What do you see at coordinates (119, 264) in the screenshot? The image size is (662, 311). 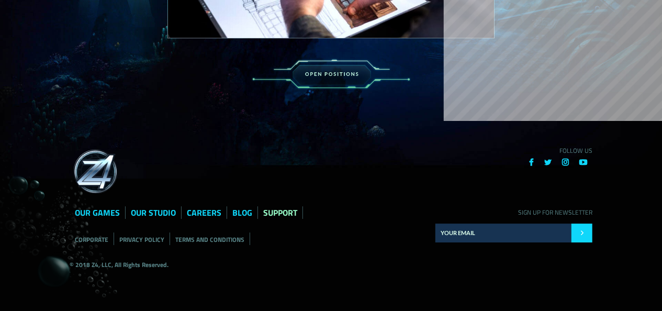 I see `strong: © 2018 Z4, LLC, All Rights Reserved.` at bounding box center [119, 264].